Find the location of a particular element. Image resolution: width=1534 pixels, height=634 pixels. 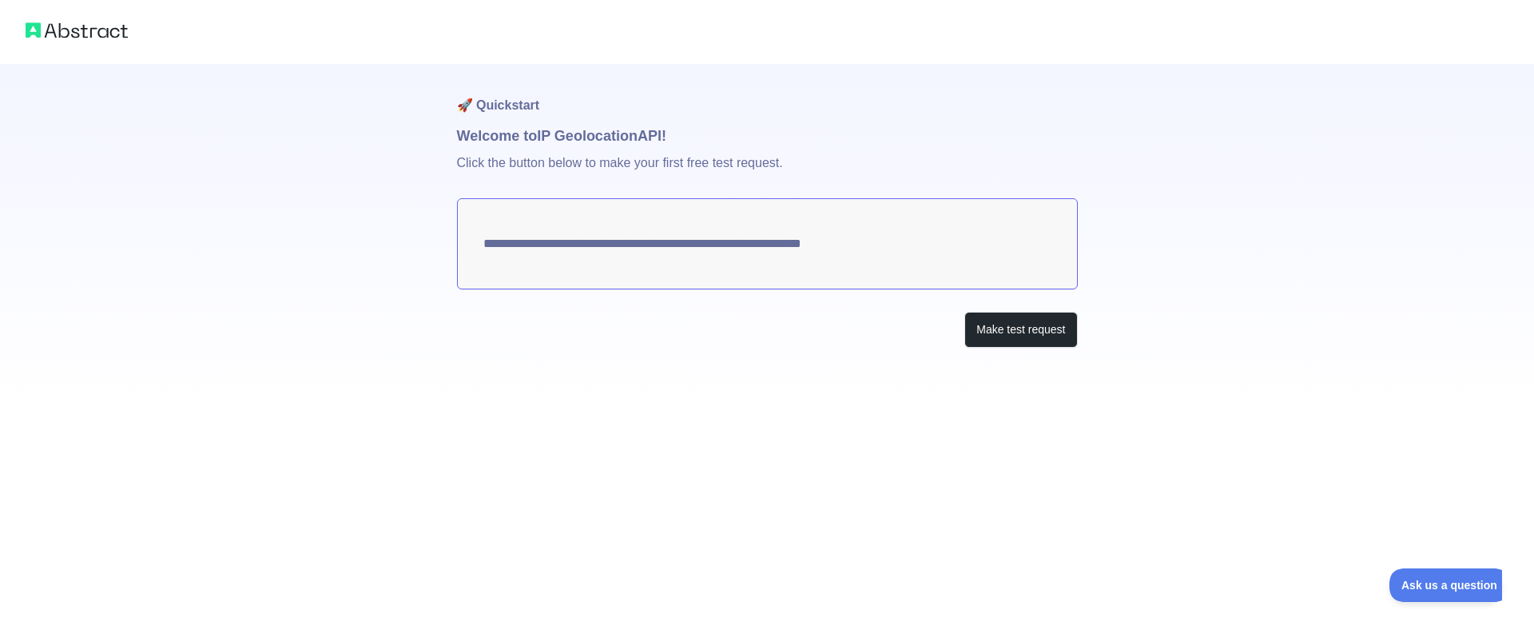

h1: Welcome to IP Geolocation API! is located at coordinates (767, 136).